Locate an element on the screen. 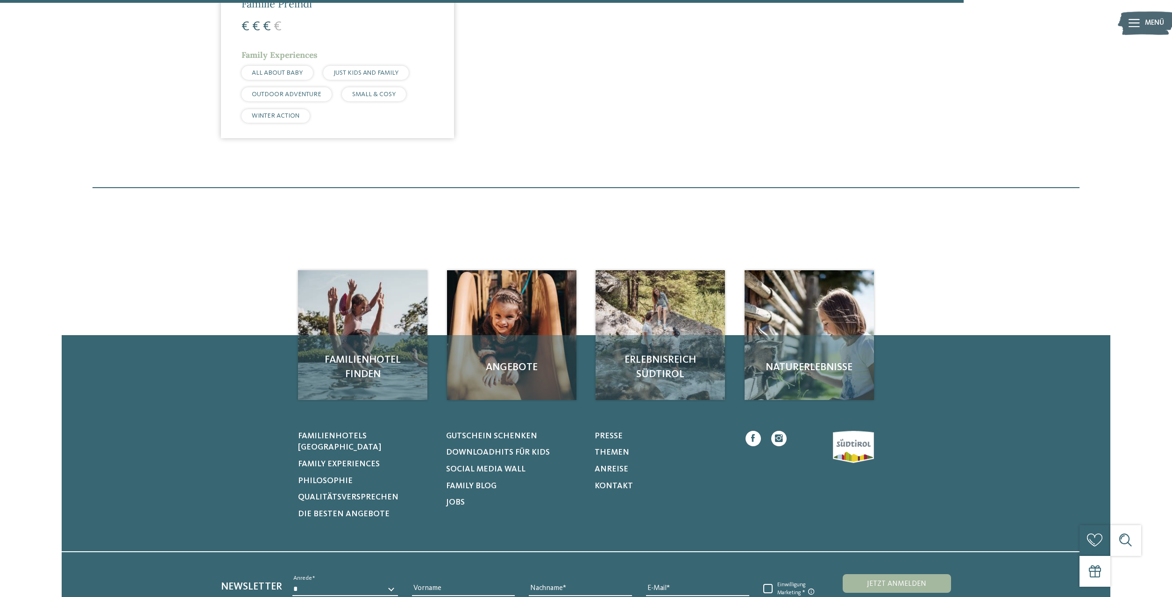  span: Presse is located at coordinates (609, 436).